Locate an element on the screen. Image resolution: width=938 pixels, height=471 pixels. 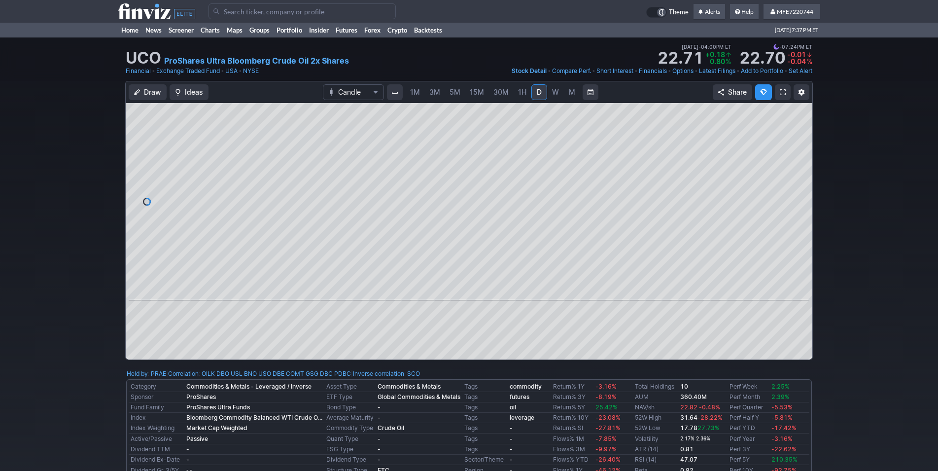
b: oil is located at coordinates (512, 406).